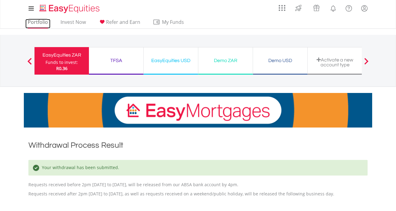  I want to click on h1: Withdrawal Process Result, so click(198, 145).